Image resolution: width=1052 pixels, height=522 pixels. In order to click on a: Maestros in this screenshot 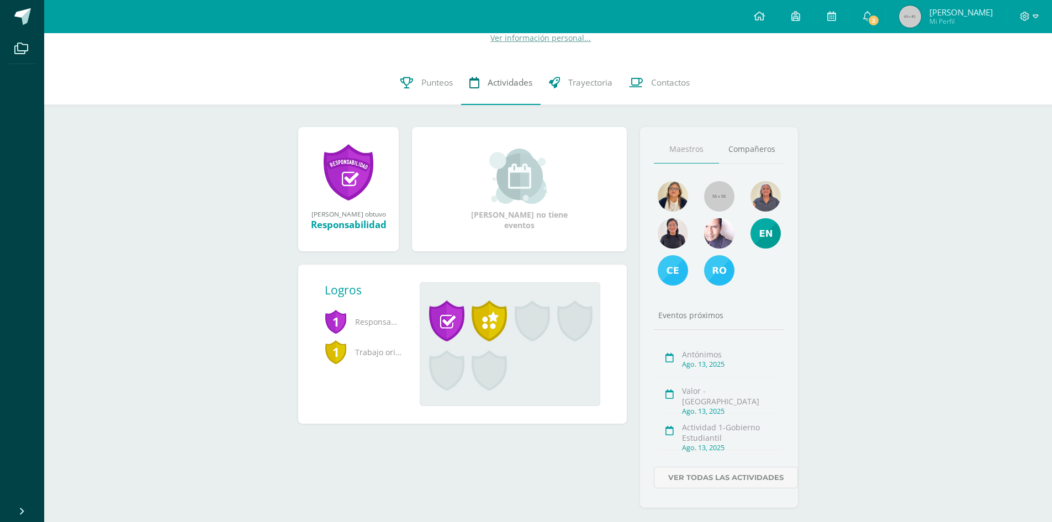, I will do `click(687, 149)`.